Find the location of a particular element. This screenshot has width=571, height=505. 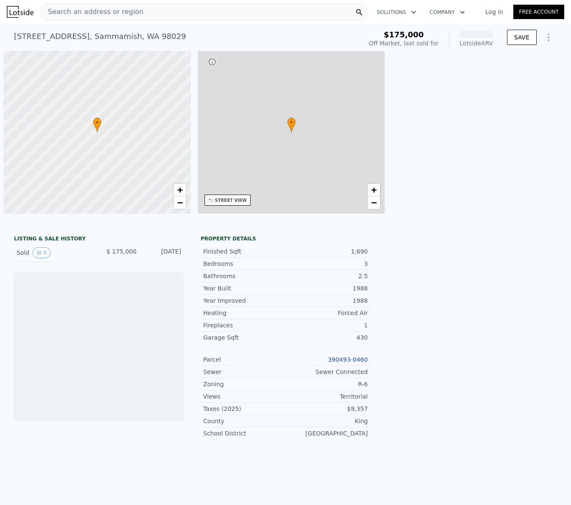

div: $9,357 is located at coordinates (327, 409).